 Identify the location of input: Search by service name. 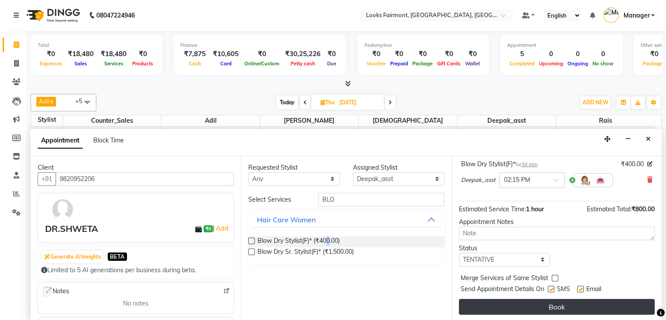
(381, 199).